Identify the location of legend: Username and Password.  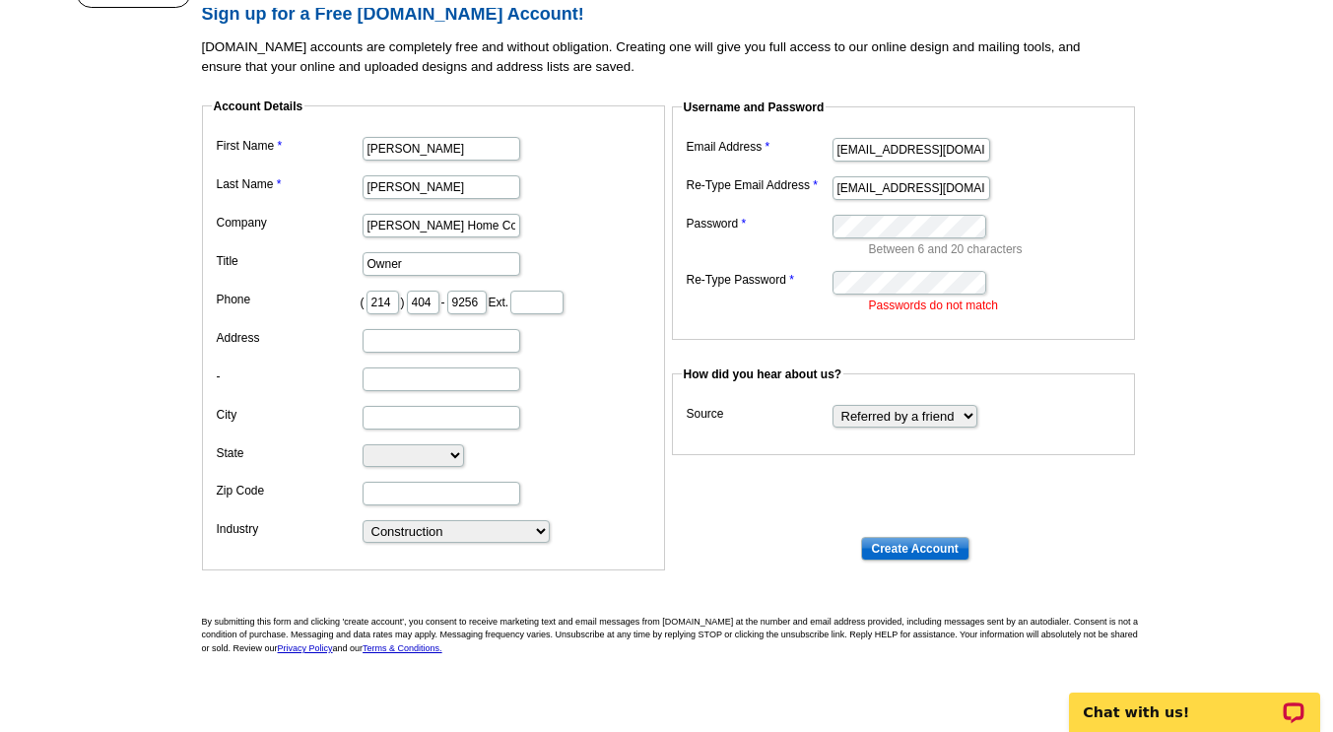
(754, 107).